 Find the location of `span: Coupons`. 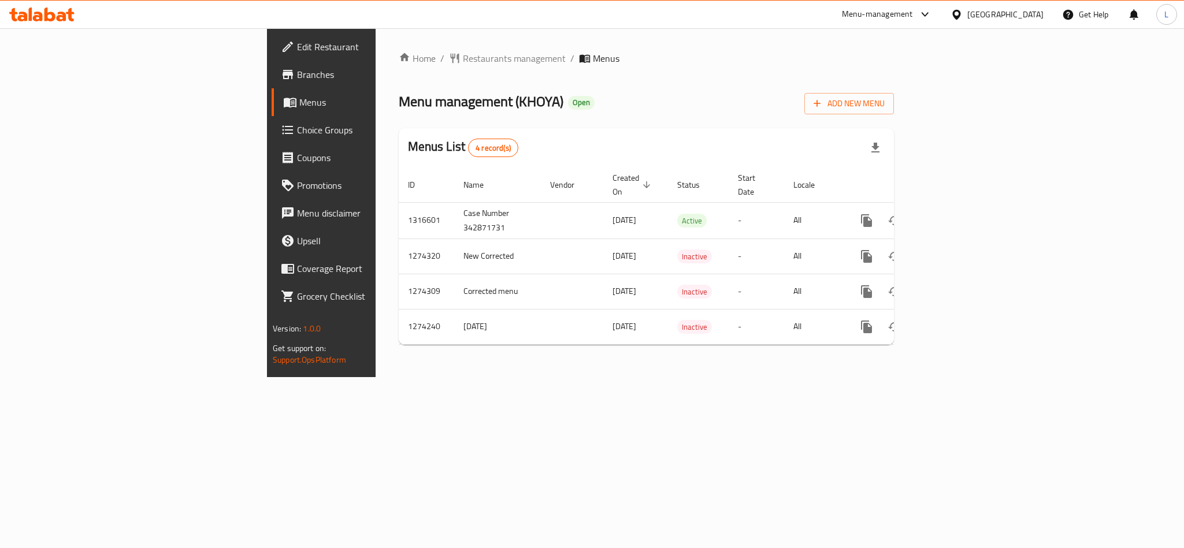

span: Coupons is located at coordinates (376, 158).